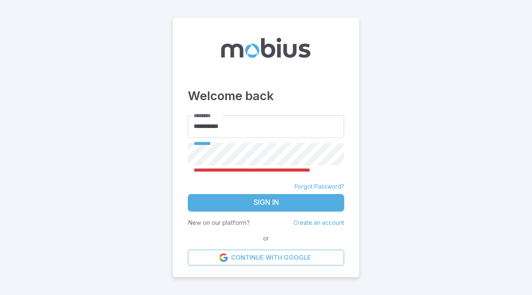 This screenshot has height=295, width=532. What do you see at coordinates (266, 238) in the screenshot?
I see `span: or` at bounding box center [266, 238].